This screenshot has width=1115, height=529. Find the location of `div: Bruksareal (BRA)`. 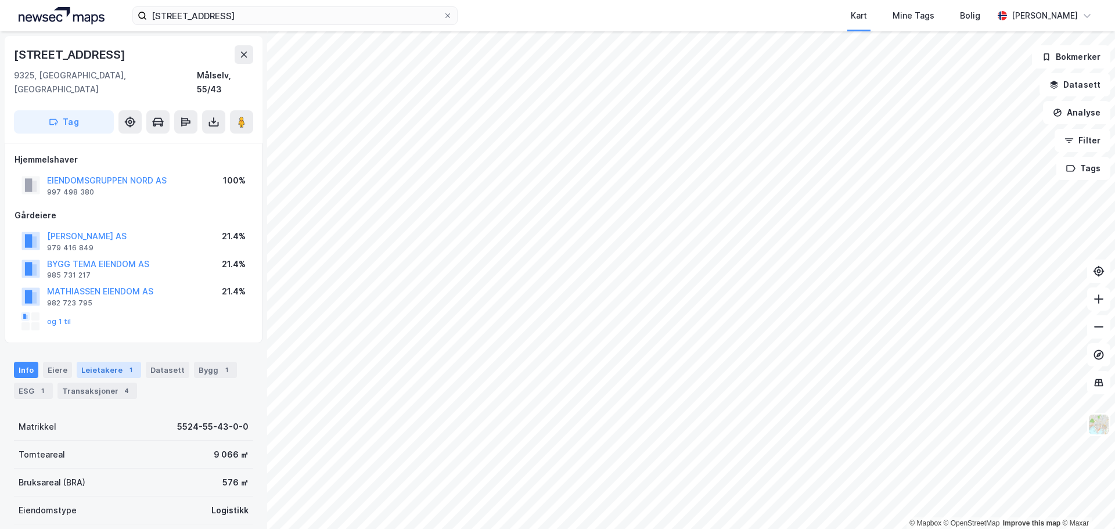

div: Bruksareal (BRA) is located at coordinates (52, 483).